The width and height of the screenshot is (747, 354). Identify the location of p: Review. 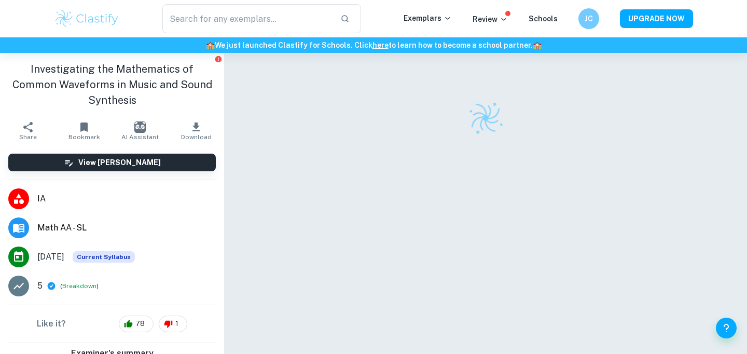
(490, 19).